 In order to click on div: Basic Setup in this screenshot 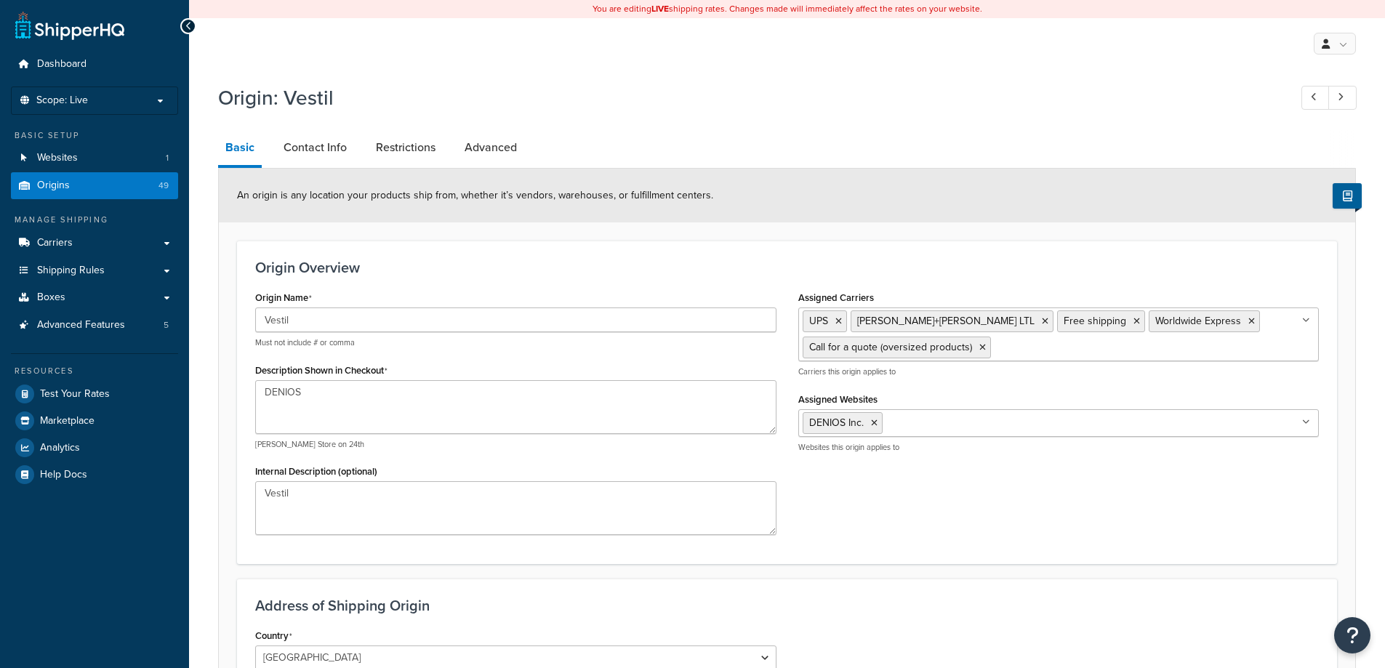, I will do `click(94, 135)`.